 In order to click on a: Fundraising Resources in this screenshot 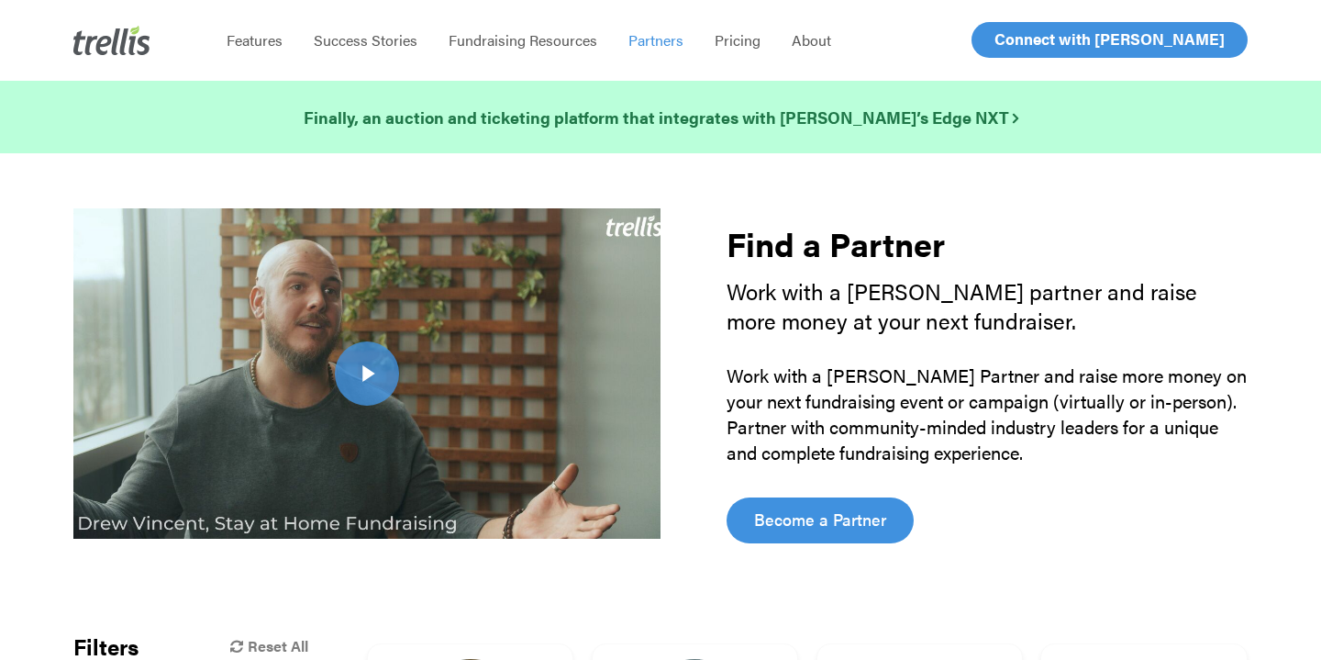, I will do `click(523, 40)`.